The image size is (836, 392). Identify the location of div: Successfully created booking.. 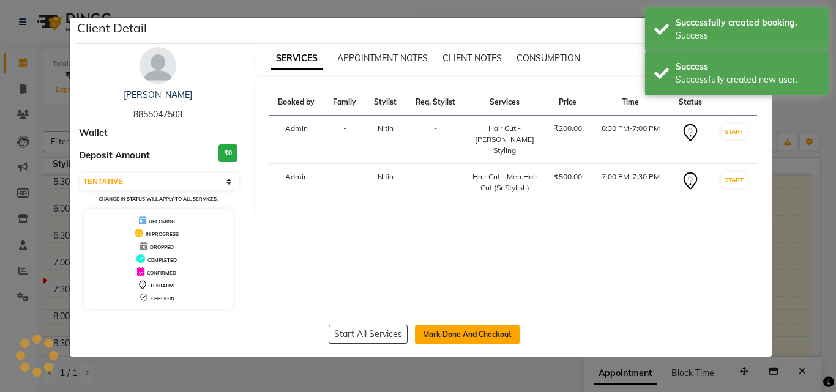
(747, 23).